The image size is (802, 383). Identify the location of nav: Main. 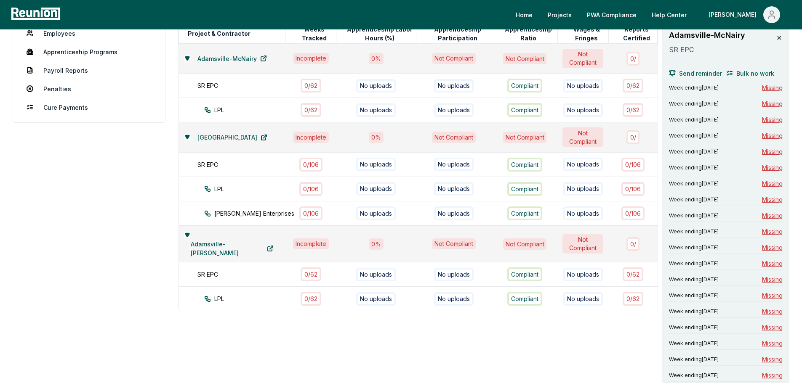
(651, 15).